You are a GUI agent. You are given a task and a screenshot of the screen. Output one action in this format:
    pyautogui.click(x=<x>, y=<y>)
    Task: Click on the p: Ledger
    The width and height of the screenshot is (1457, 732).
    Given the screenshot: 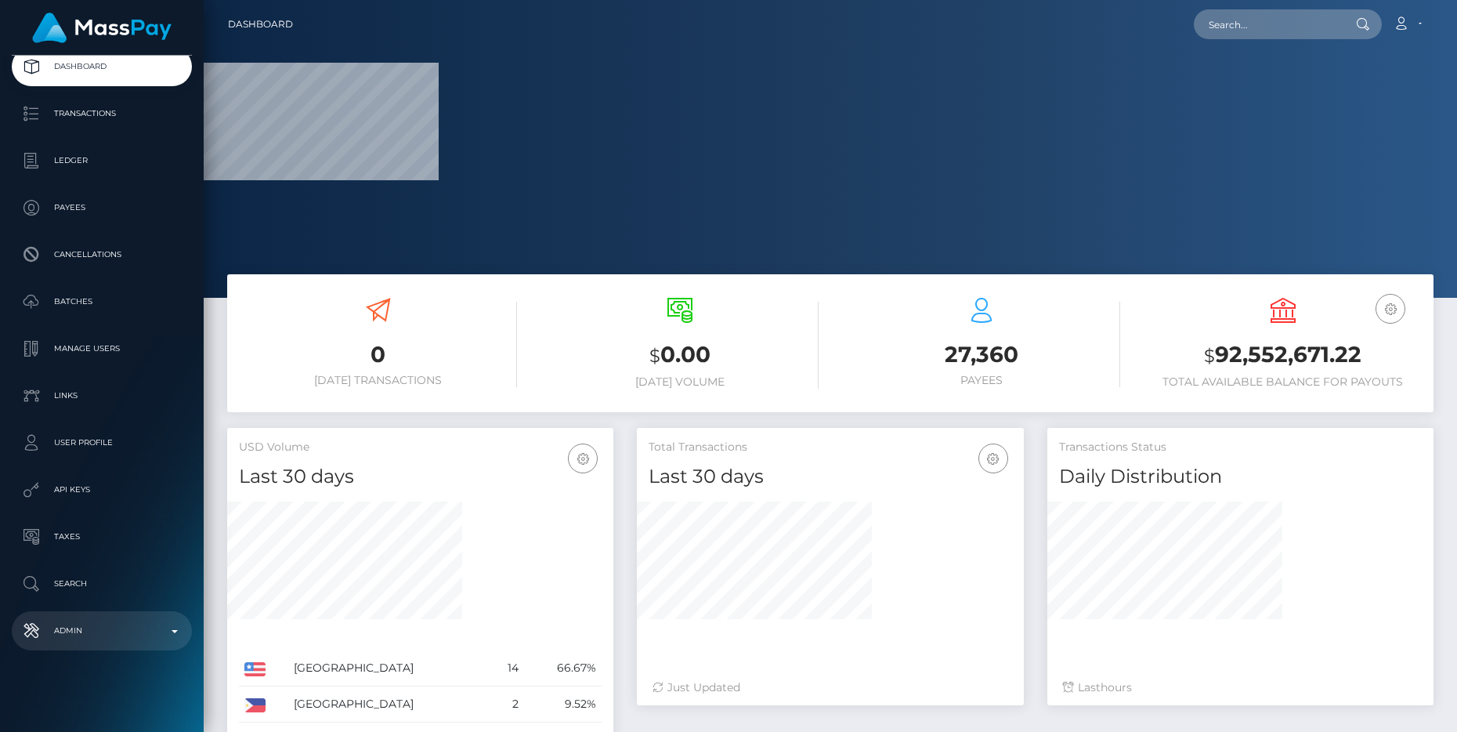 What is the action you would take?
    pyautogui.click(x=102, y=161)
    